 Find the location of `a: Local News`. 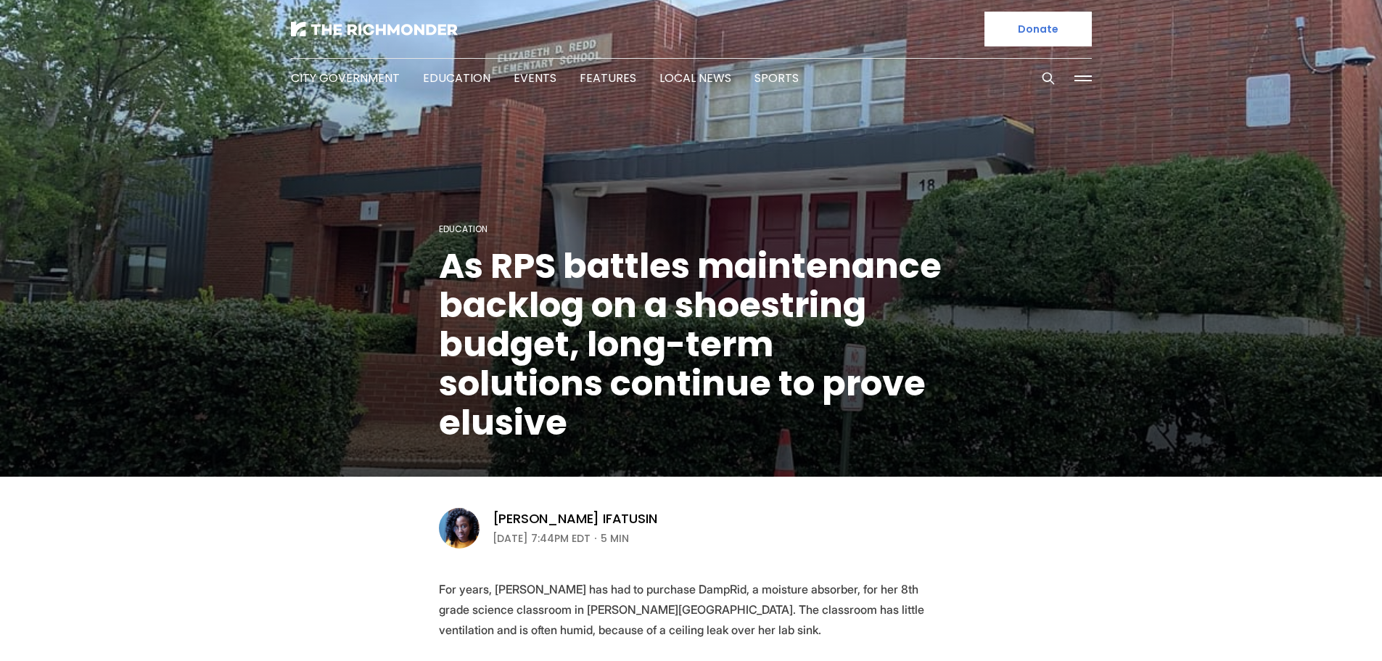

a: Local News is located at coordinates (695, 78).